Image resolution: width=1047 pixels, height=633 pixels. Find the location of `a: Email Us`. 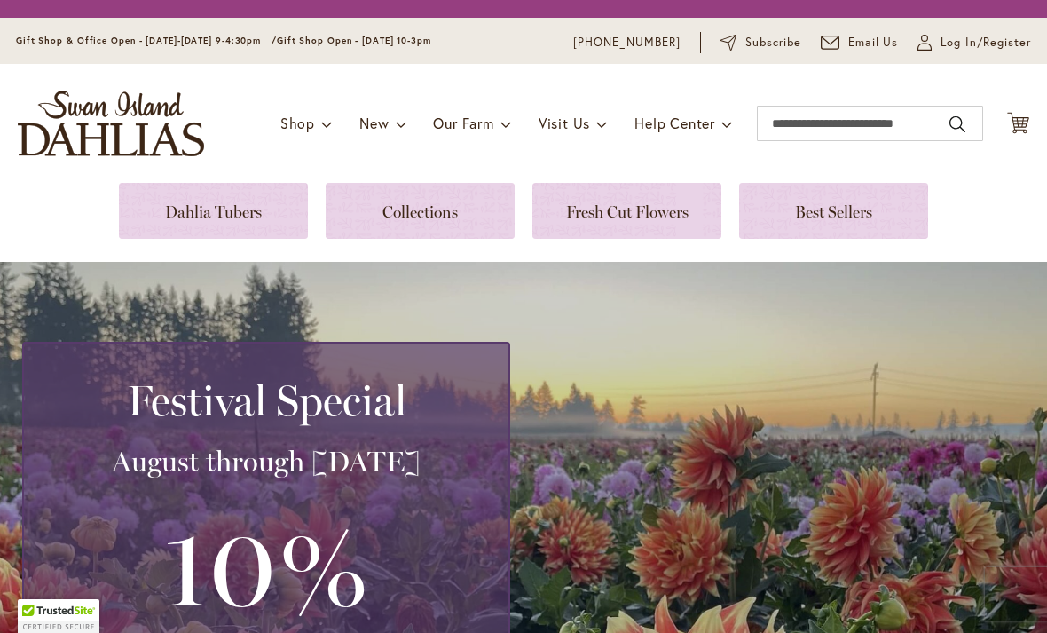

a: Email Us is located at coordinates (860, 43).